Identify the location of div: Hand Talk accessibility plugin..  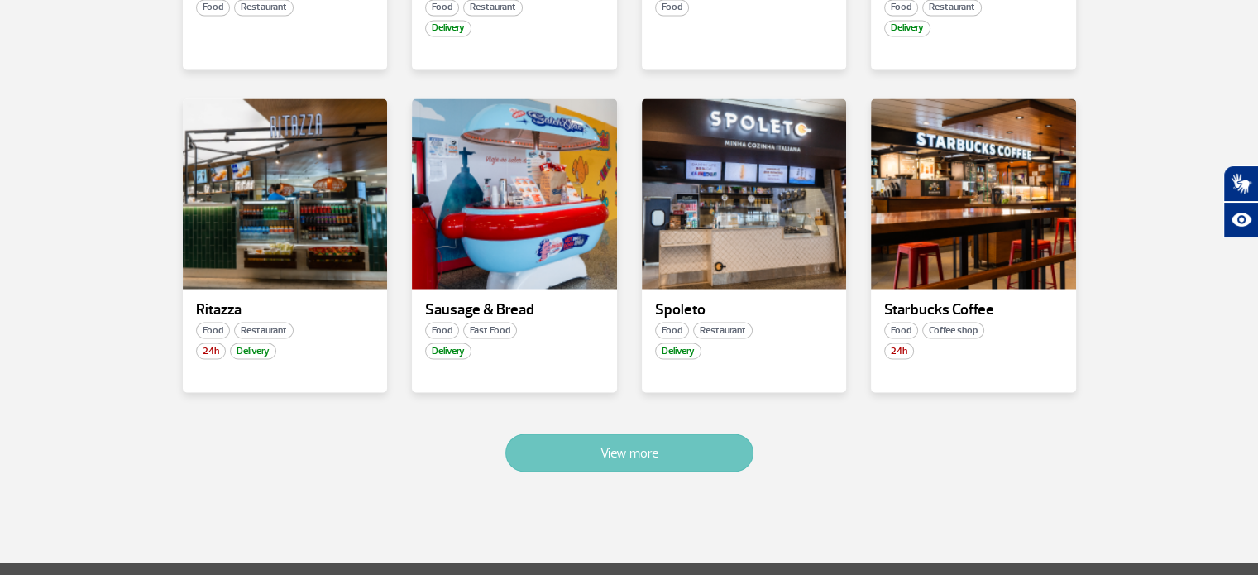
(1240, 202).